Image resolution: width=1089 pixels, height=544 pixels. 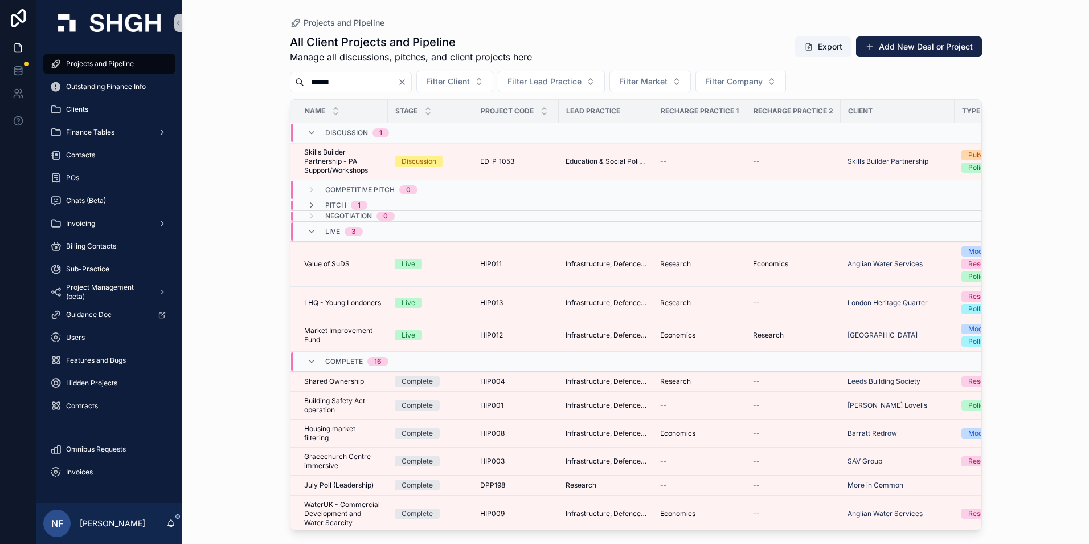 I want to click on span: Gracechurch Centre immersive, so click(x=342, y=461).